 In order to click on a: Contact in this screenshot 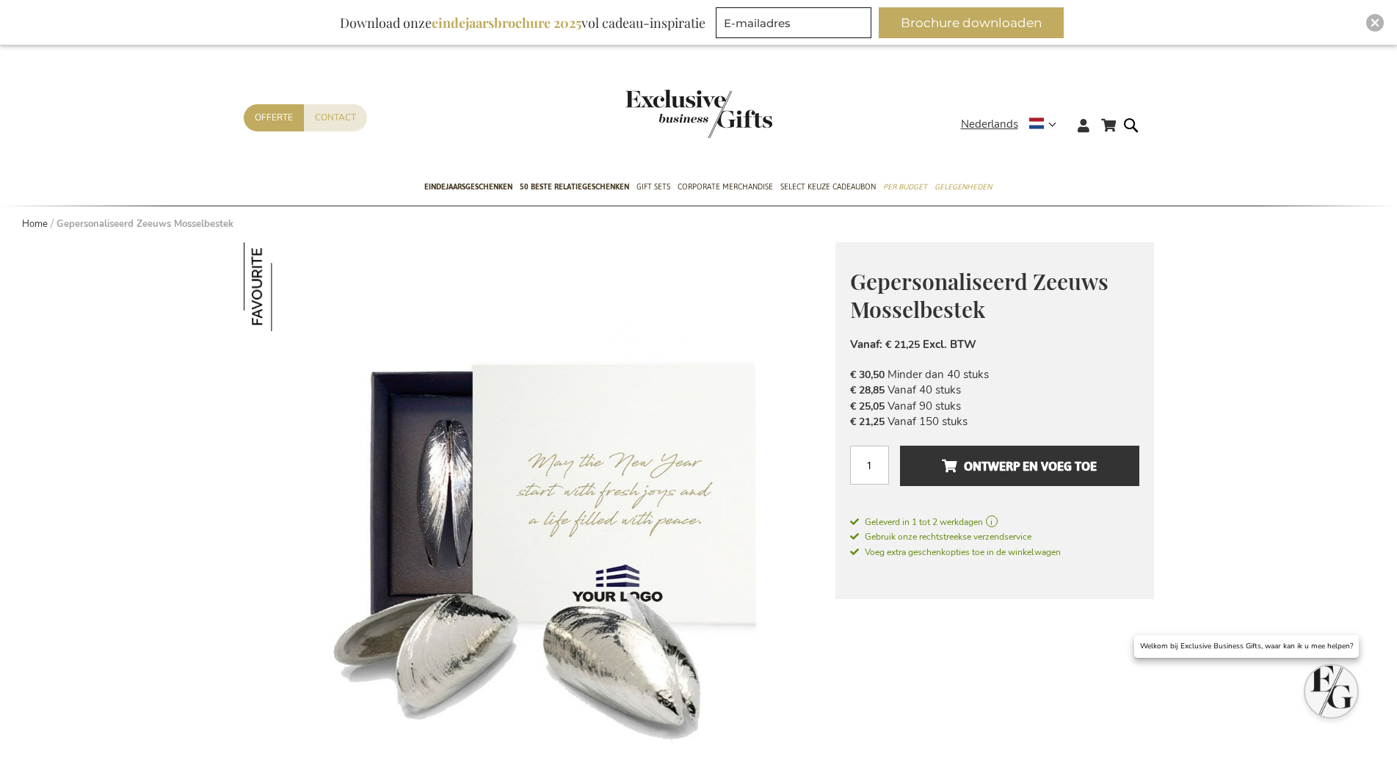, I will do `click(335, 117)`.